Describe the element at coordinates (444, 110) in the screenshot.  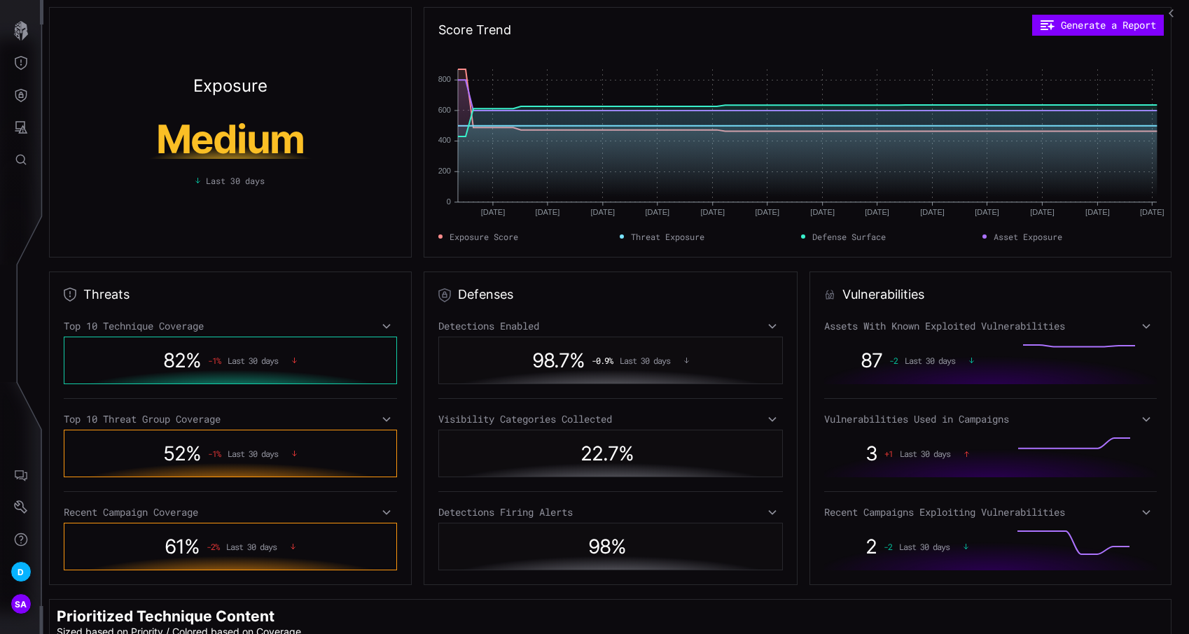
I see `text: 600` at that location.